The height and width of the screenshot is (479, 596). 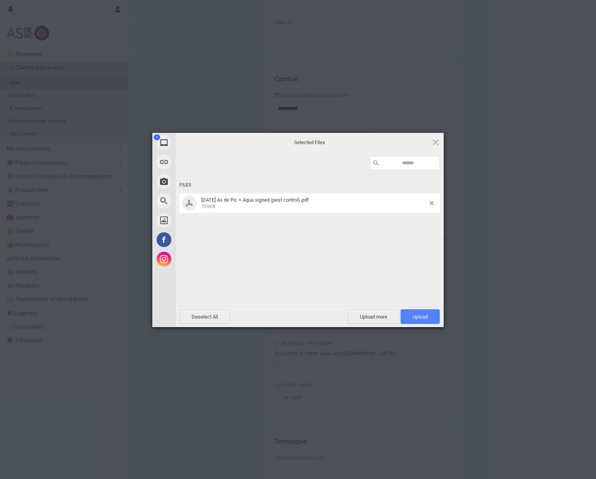 What do you see at coordinates (310, 142) in the screenshot?
I see `span: Selected Files` at bounding box center [310, 142].